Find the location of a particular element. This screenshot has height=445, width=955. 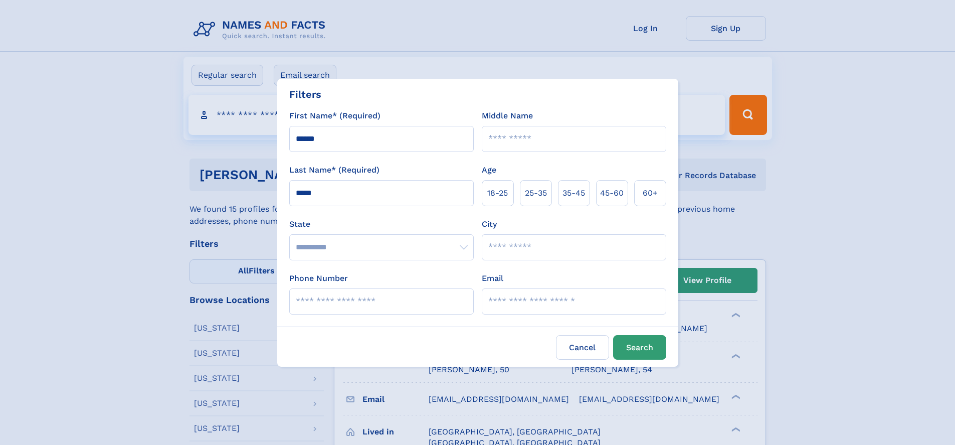

label: City is located at coordinates (489, 224).